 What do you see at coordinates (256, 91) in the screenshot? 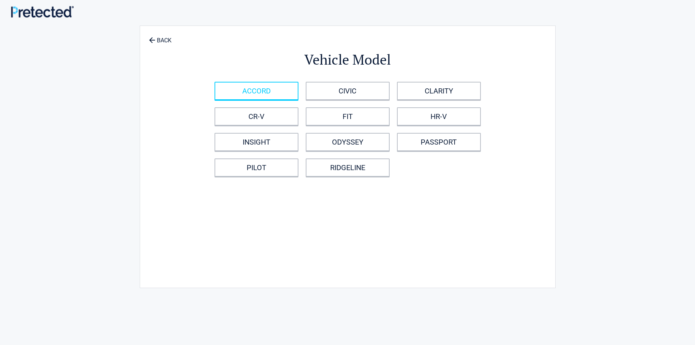
I see `a: ACCORD` at bounding box center [256, 91].